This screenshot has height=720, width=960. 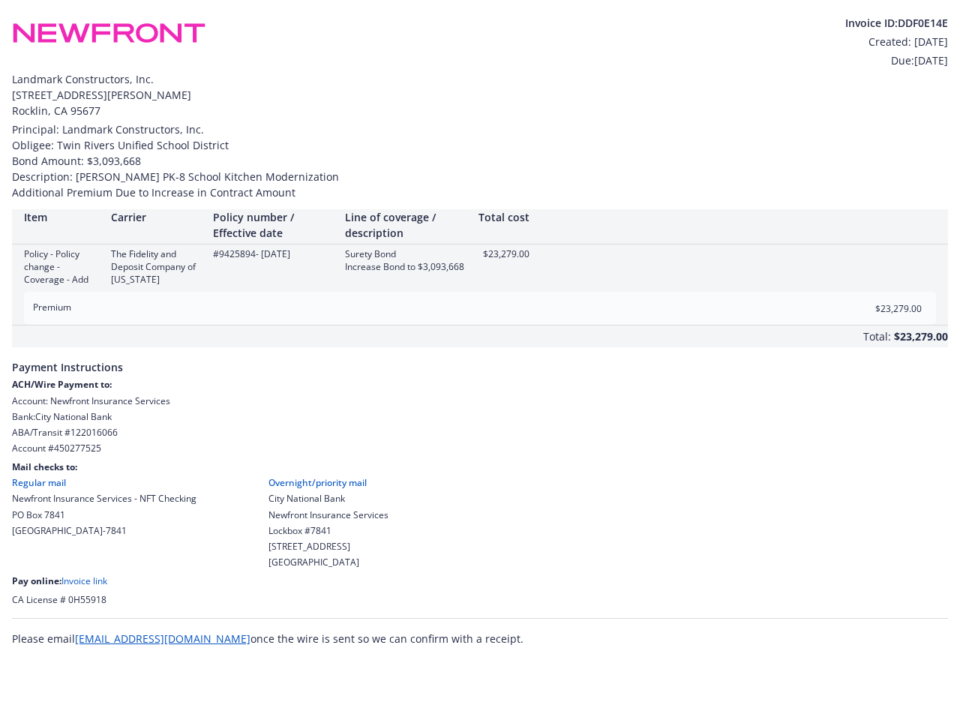 What do you see at coordinates (329, 515) in the screenshot?
I see `div: Newfront Insurance Services` at bounding box center [329, 515].